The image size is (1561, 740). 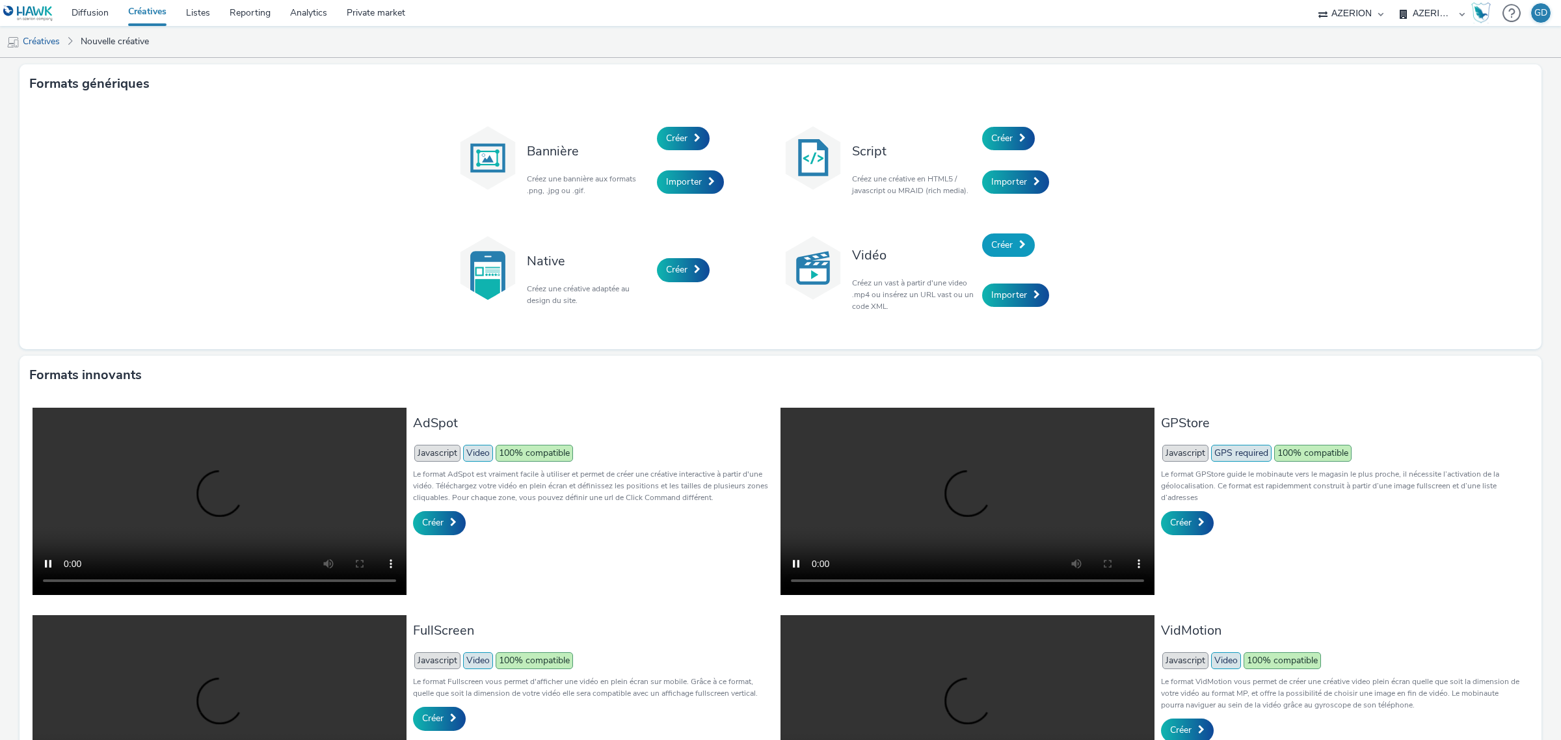 I want to click on h3: Formats innovants, so click(x=85, y=375).